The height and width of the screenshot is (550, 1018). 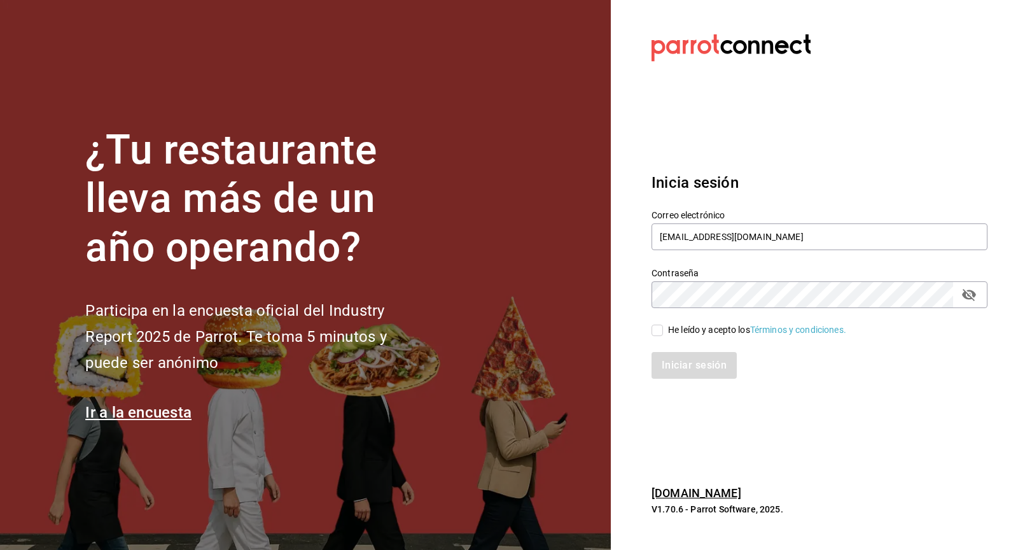 What do you see at coordinates (138, 412) in the screenshot?
I see `a: Ir a la encuesta` at bounding box center [138, 412].